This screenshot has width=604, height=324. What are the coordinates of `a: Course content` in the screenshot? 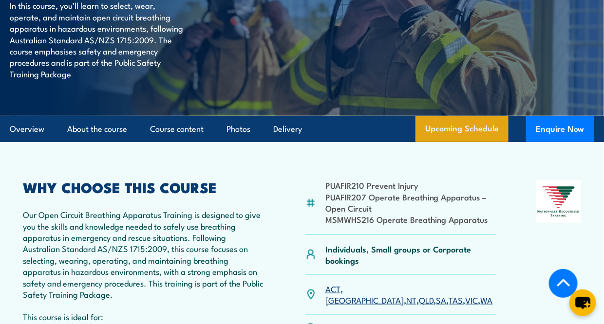 It's located at (177, 129).